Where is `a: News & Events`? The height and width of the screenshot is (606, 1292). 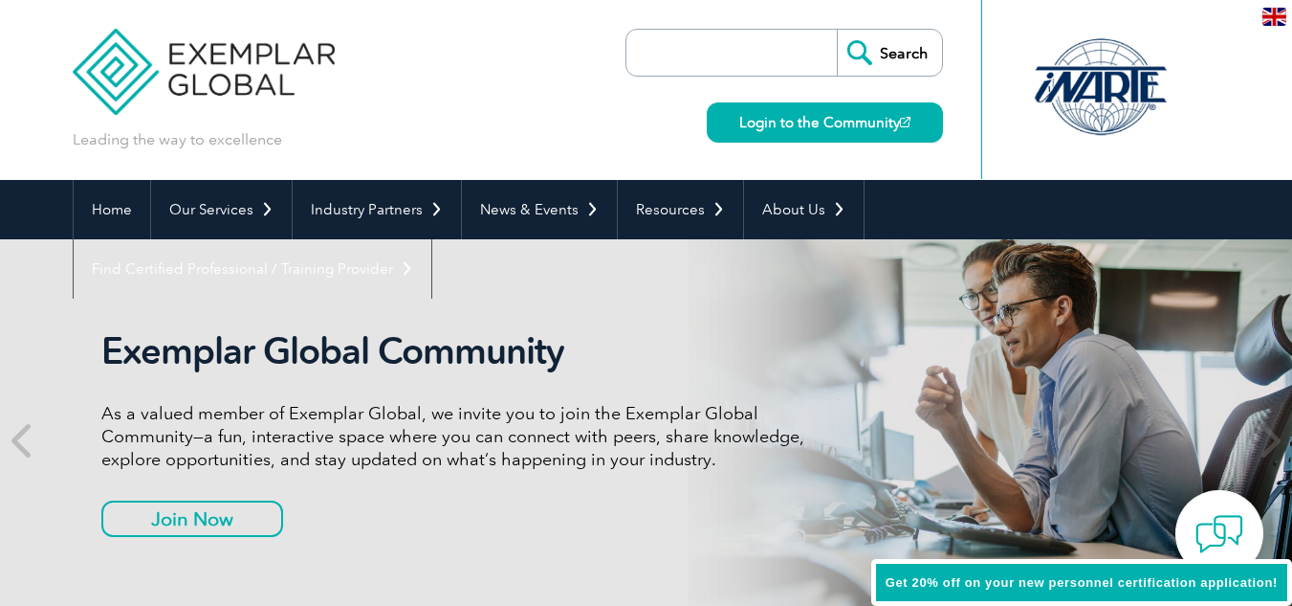
a: News & Events is located at coordinates (540, 210).